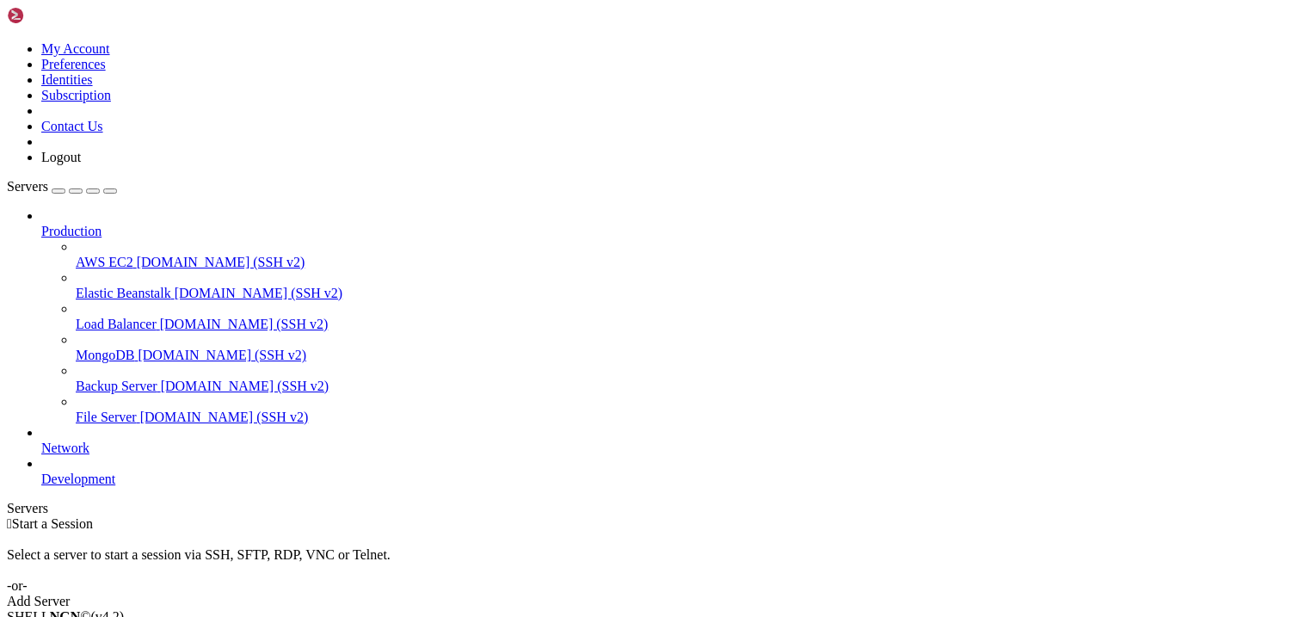 Image resolution: width=1305 pixels, height=617 pixels. What do you see at coordinates (104, 261) in the screenshot?
I see `span: AWS EC2` at bounding box center [104, 261].